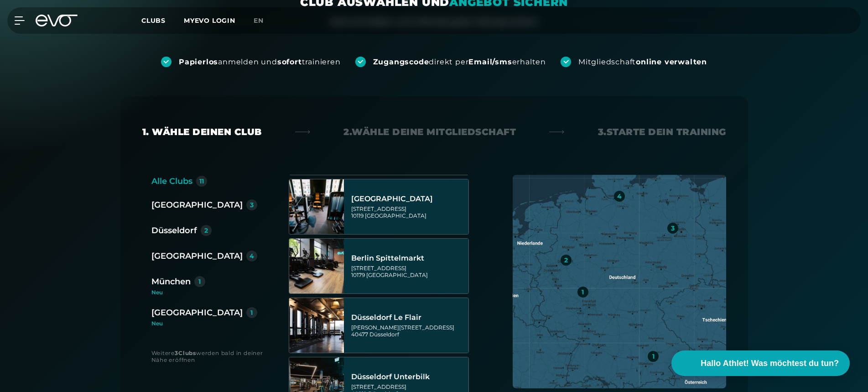 Image resolution: width=868 pixels, height=392 pixels. Describe the element at coordinates (490, 62) in the screenshot. I see `strong: Email/sms` at that location.